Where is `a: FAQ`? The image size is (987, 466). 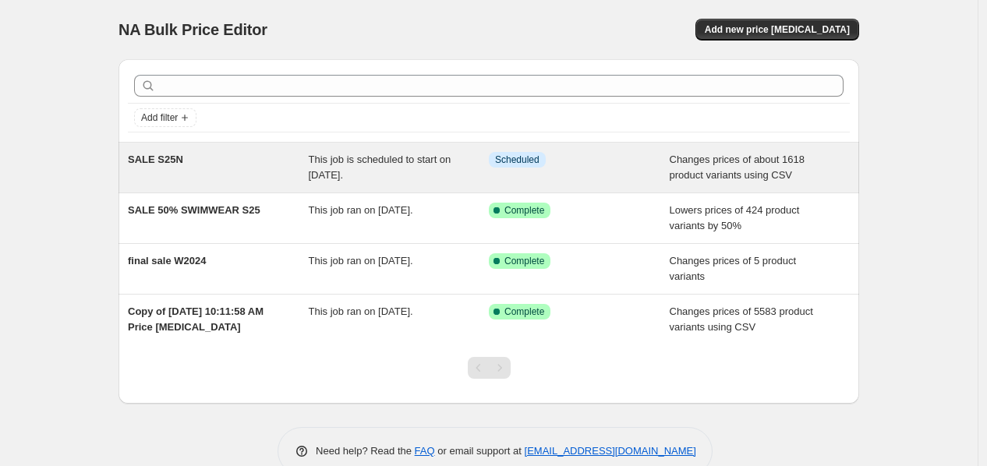
a: FAQ is located at coordinates (425, 451).